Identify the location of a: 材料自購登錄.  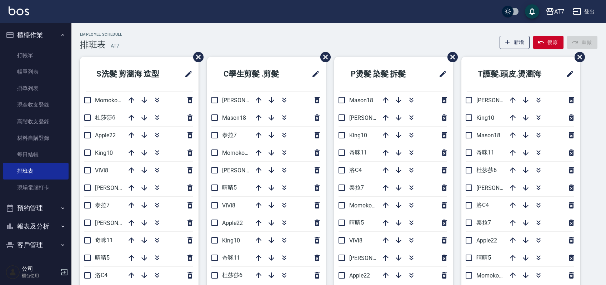
(36, 138).